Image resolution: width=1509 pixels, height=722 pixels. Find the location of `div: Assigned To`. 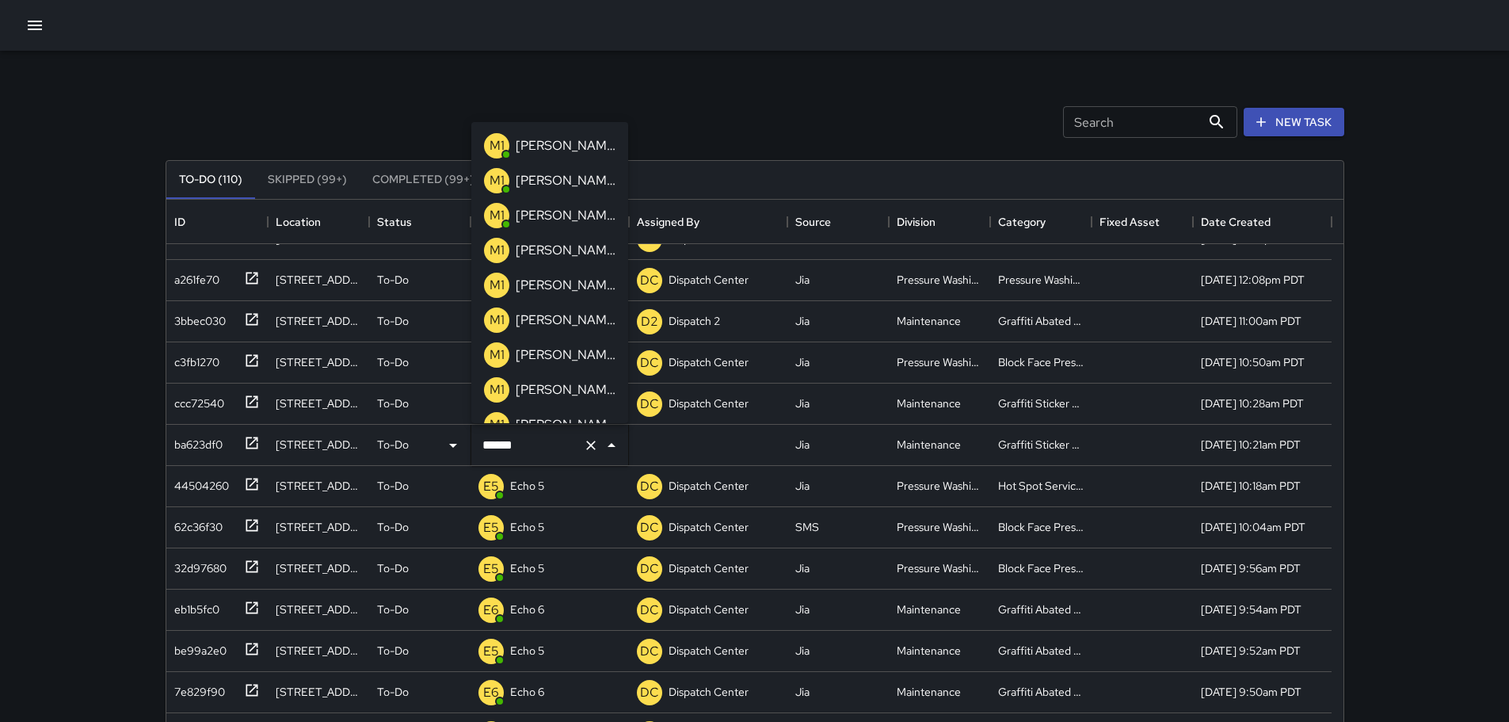

div: Assigned To is located at coordinates (550, 222).